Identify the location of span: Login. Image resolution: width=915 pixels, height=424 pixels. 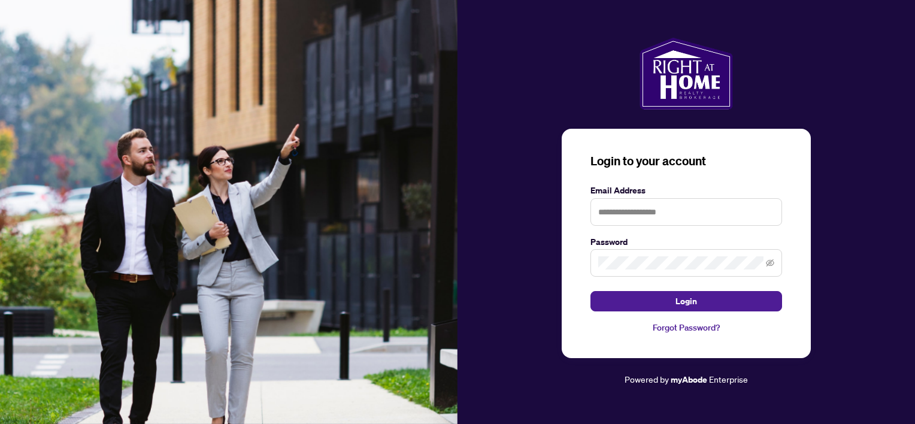
(686, 301).